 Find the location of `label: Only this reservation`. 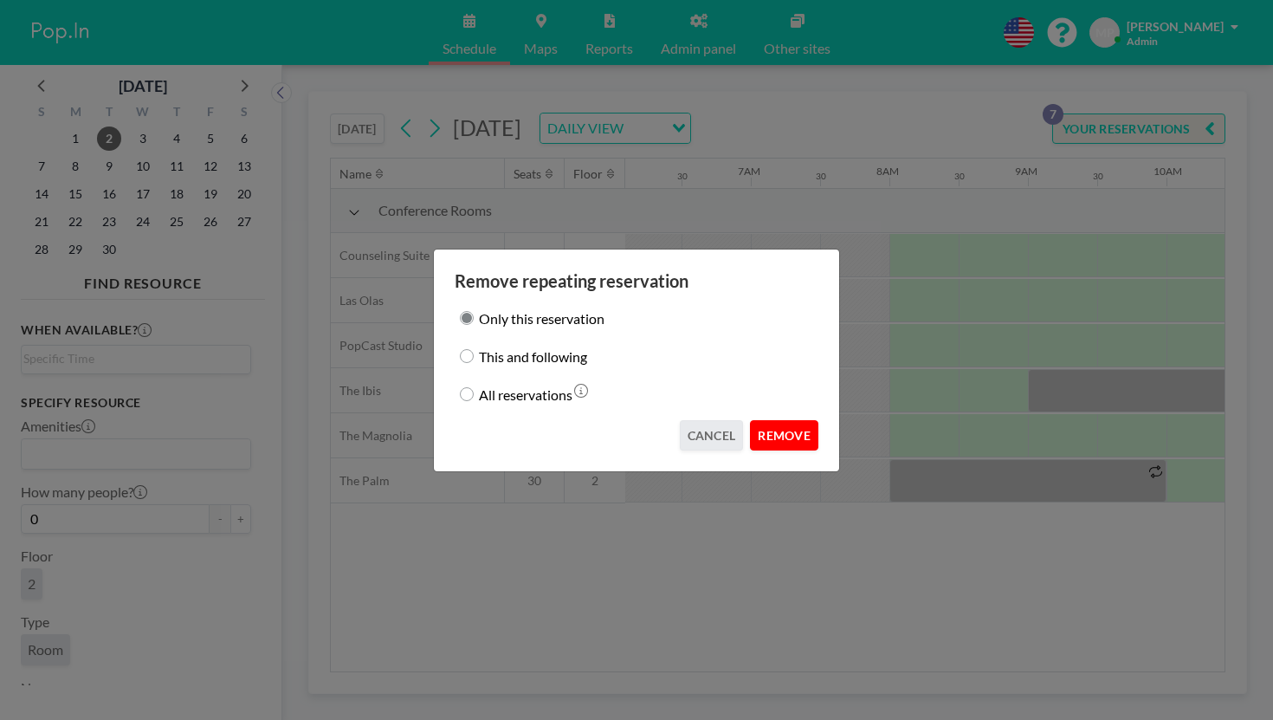

label: Only this reservation is located at coordinates (541, 318).